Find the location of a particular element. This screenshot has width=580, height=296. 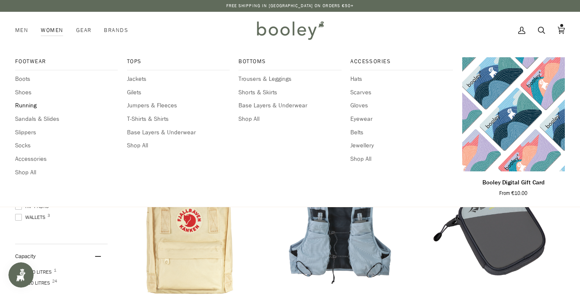

div: Brands is located at coordinates (116, 30).